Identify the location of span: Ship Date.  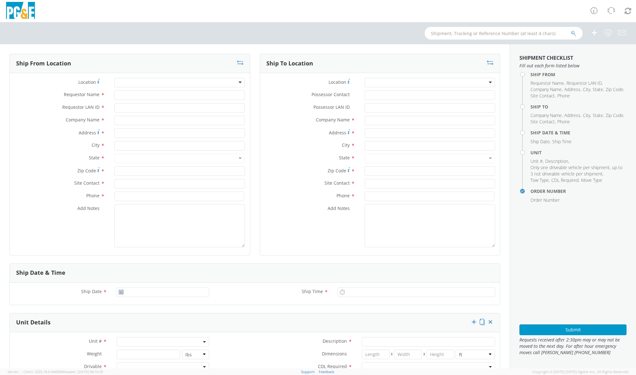
(91, 291).